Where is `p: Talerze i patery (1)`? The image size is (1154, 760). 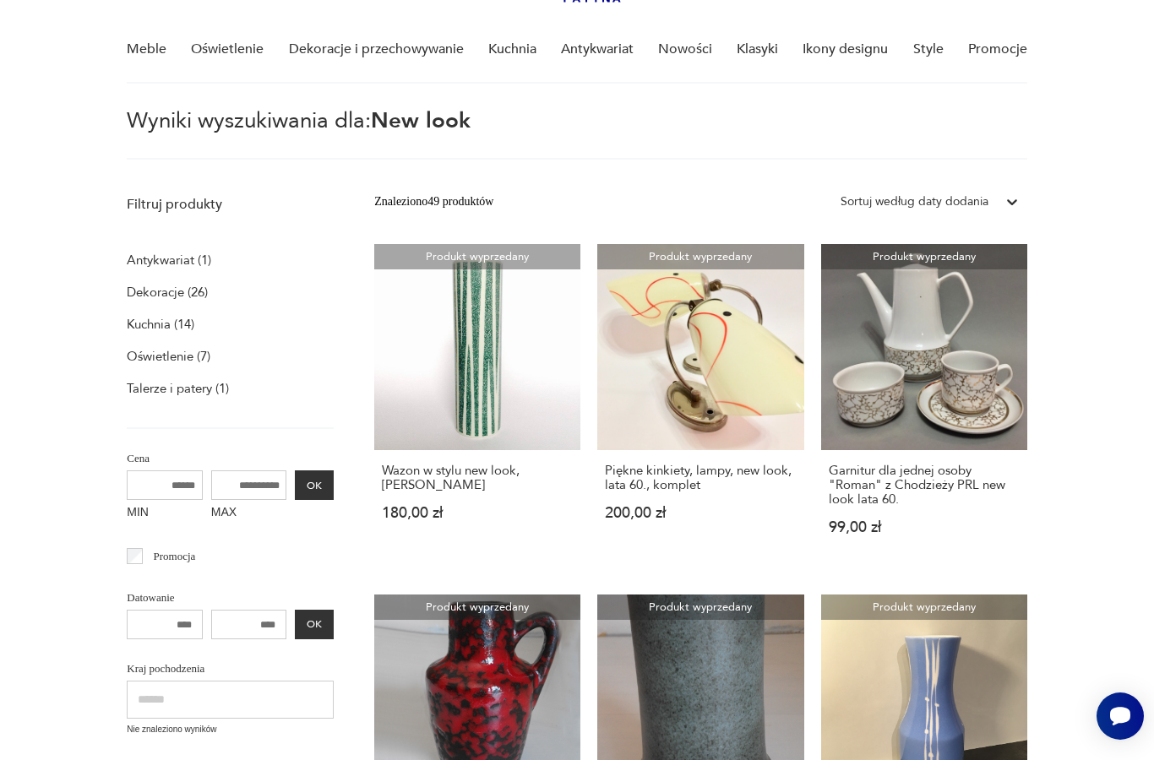 p: Talerze i patery (1) is located at coordinates (177, 389).